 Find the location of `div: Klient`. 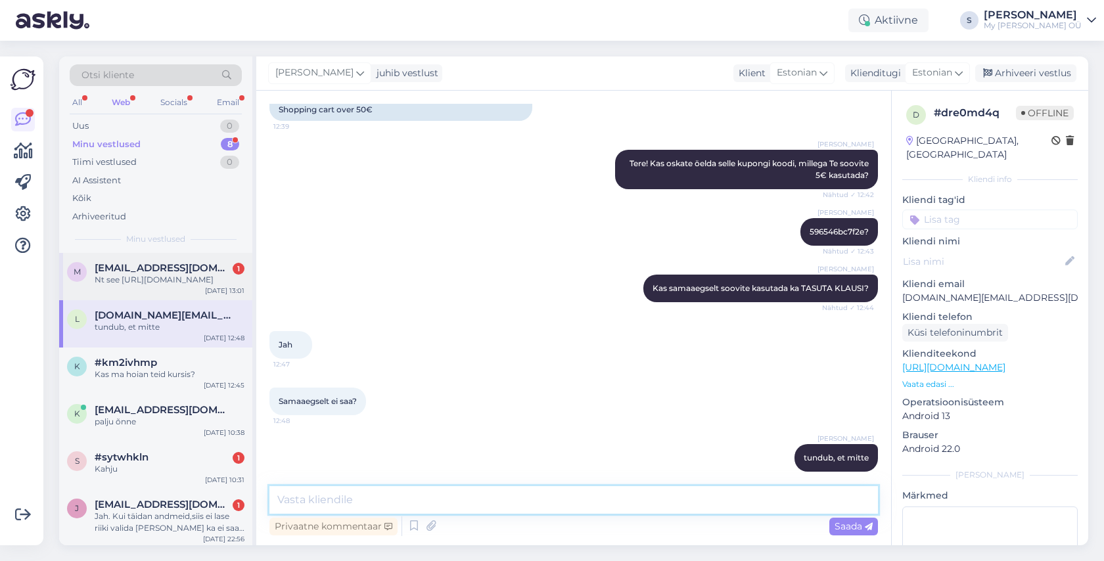

div: Klient is located at coordinates (749, 73).